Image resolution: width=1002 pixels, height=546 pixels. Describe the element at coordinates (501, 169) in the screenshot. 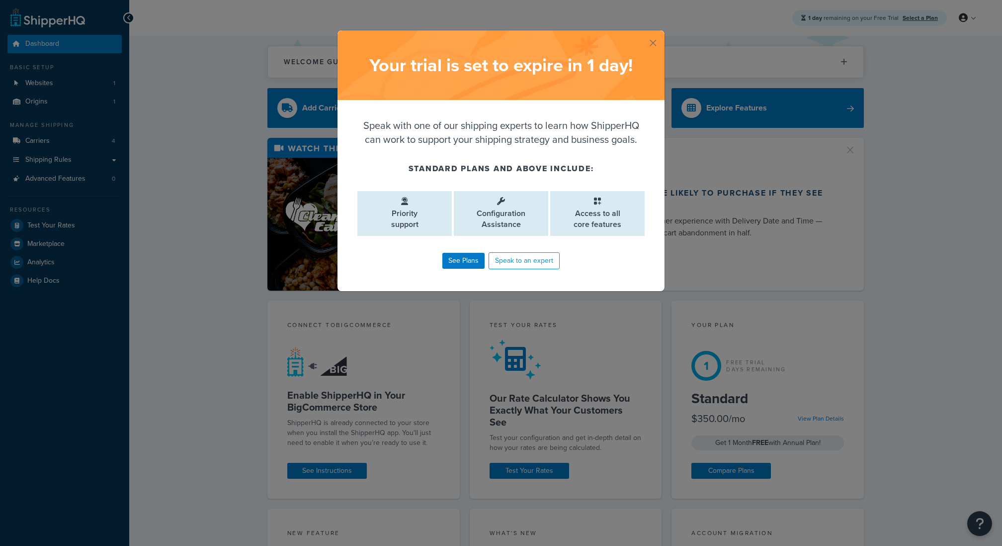

I see `h4: Standard plans and above include:` at that location.